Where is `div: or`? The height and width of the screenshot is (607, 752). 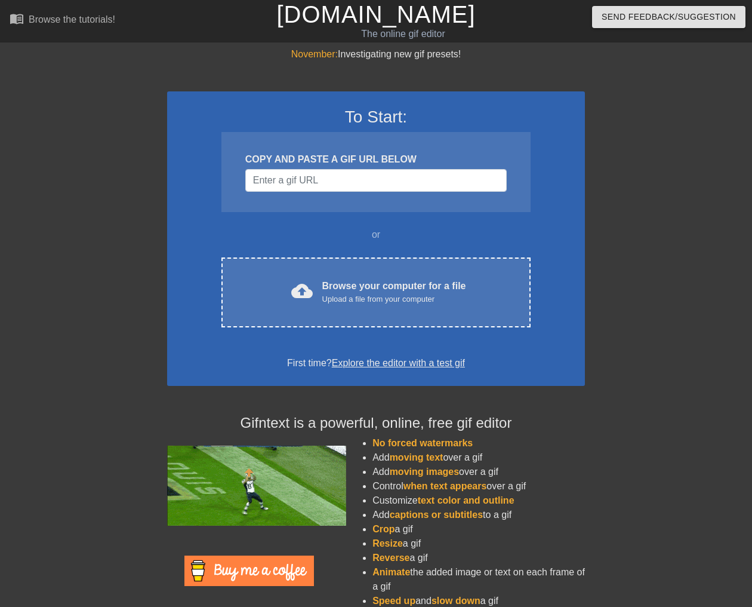
div: or is located at coordinates (376, 235).